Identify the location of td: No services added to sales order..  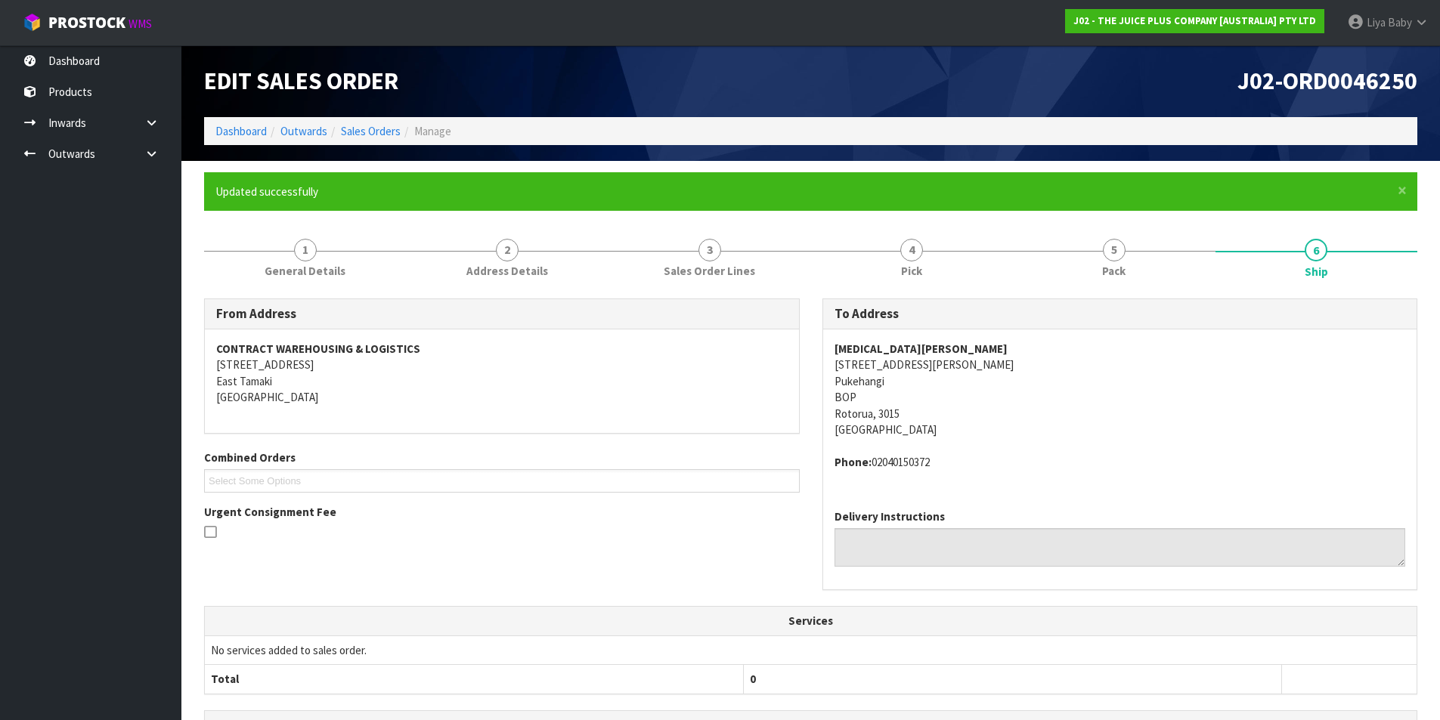
(810, 650).